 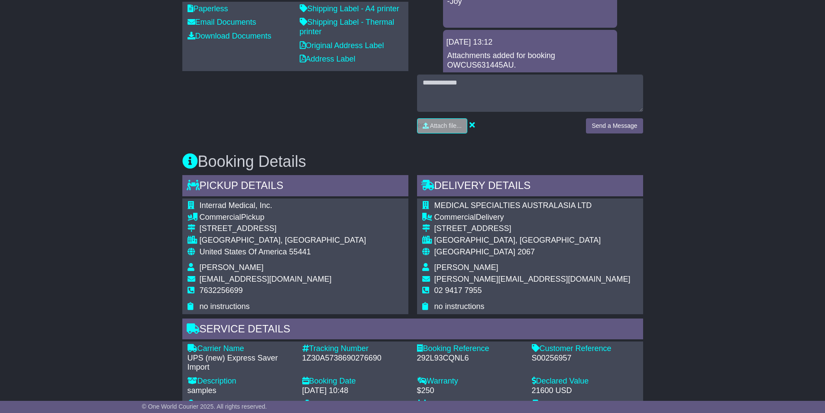 What do you see at coordinates (585, 391) in the screenshot?
I see `div: 21600 USD` at bounding box center [585, 391].